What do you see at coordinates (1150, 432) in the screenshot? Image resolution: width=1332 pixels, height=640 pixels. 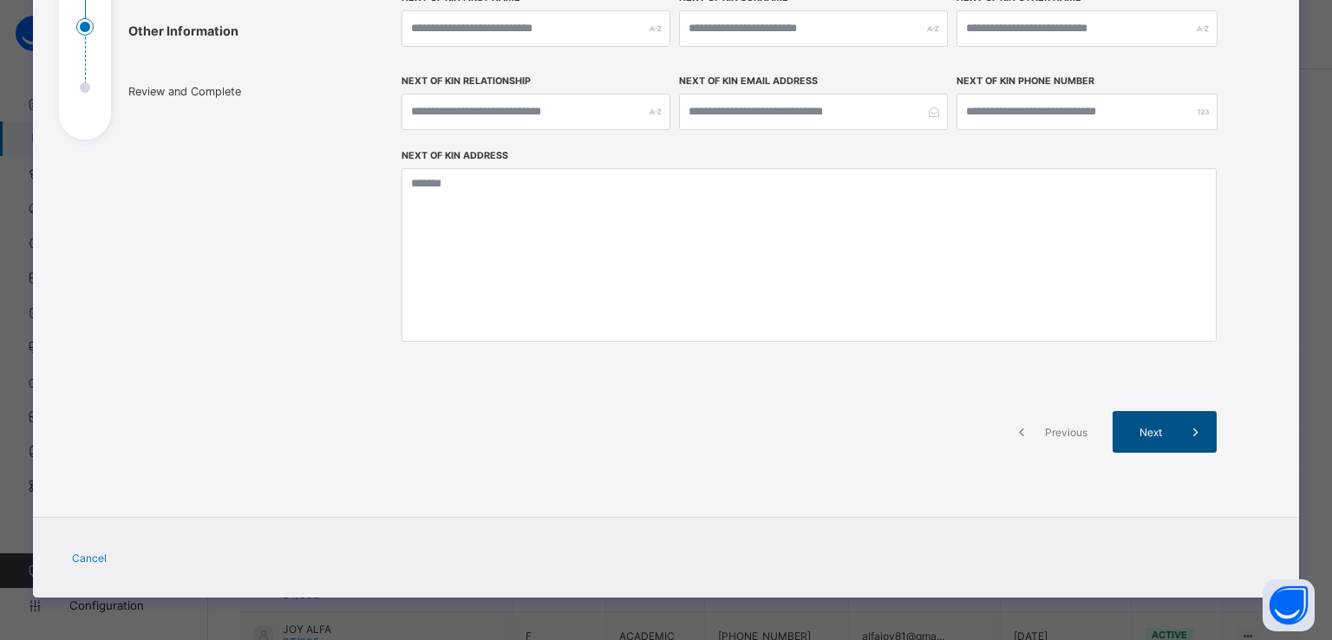 I see `span: Next` at bounding box center [1150, 432].